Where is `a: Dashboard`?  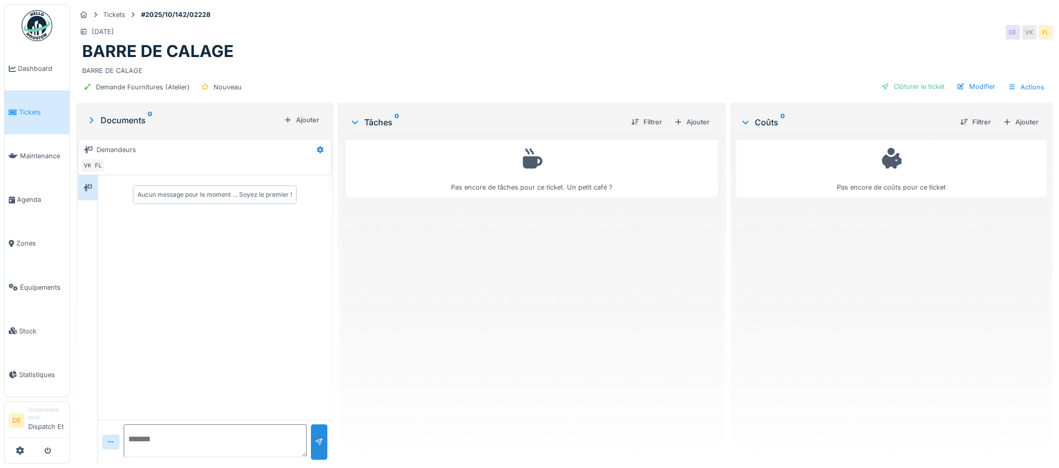 a: Dashboard is located at coordinates (37, 68).